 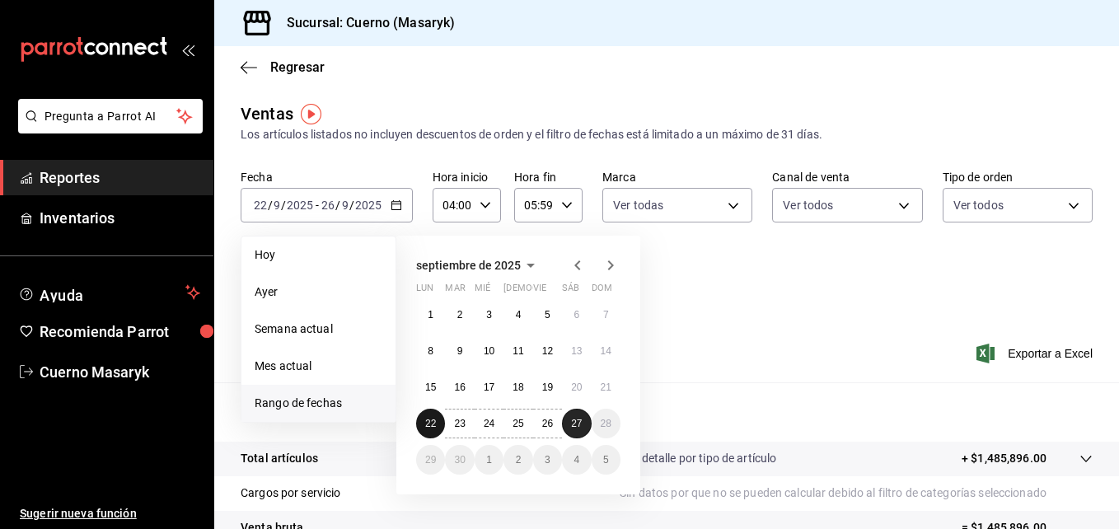 I want to click on abbr: 4 de septiembre de 2025, so click(x=518, y=315).